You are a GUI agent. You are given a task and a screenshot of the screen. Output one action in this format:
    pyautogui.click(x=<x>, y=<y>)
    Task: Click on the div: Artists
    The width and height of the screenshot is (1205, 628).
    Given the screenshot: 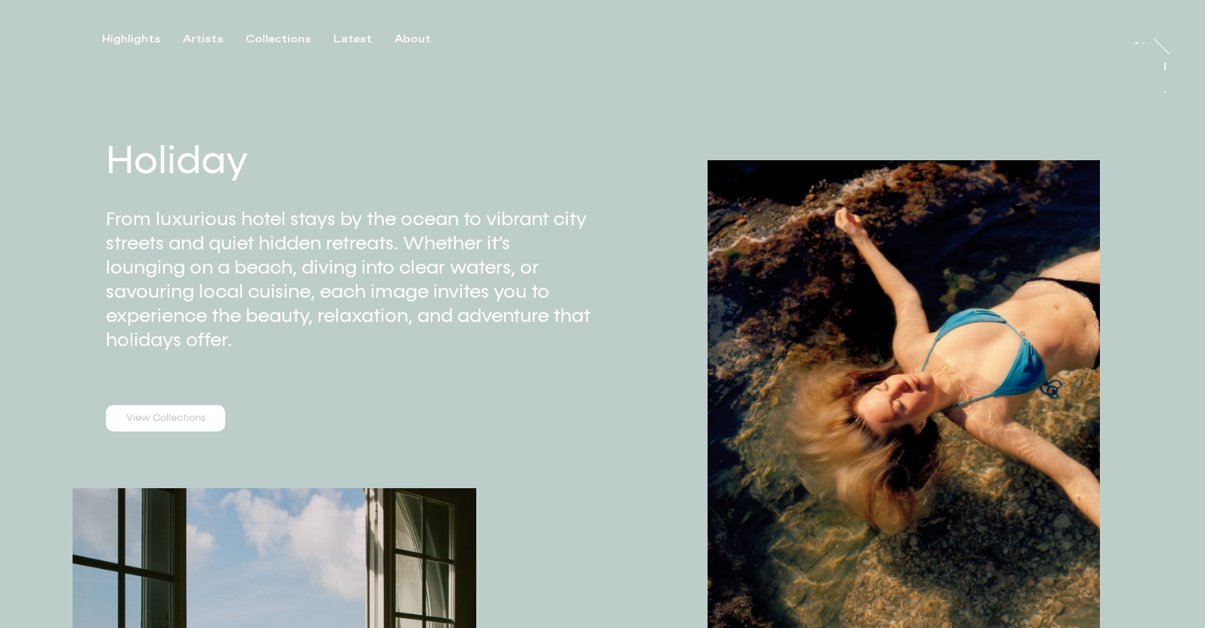 What is the action you would take?
    pyautogui.click(x=203, y=39)
    